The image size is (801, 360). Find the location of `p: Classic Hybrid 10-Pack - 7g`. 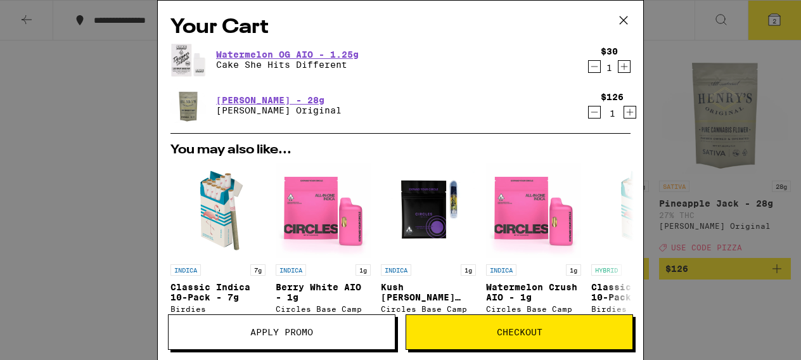

p: Classic Hybrid 10-Pack - 7g is located at coordinates (639, 292).